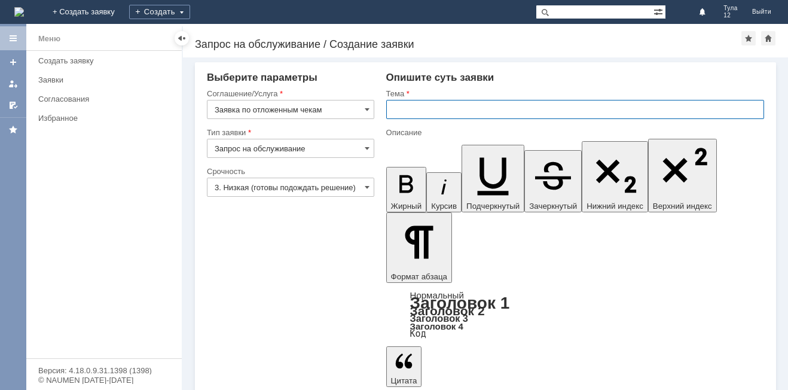 The image size is (788, 390). Describe the element at coordinates (418, 334) in the screenshot. I see `a: Код` at that location.